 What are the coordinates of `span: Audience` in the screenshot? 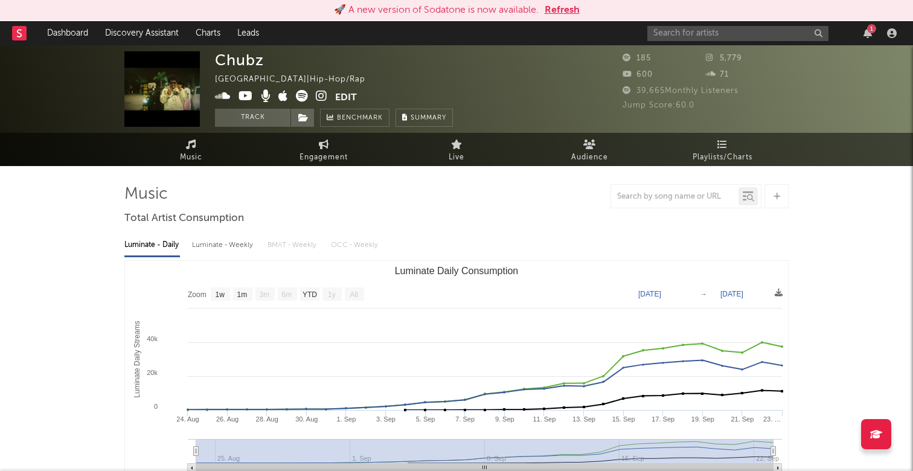 It's located at (589, 158).